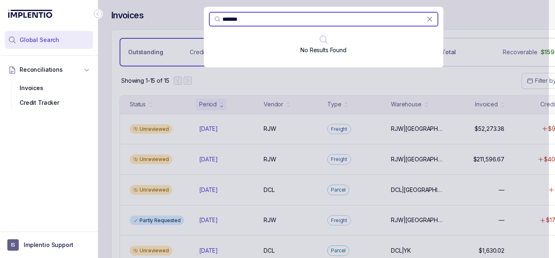 This screenshot has width=555, height=258. What do you see at coordinates (323, 50) in the screenshot?
I see `p: No Results Found` at bounding box center [323, 50].